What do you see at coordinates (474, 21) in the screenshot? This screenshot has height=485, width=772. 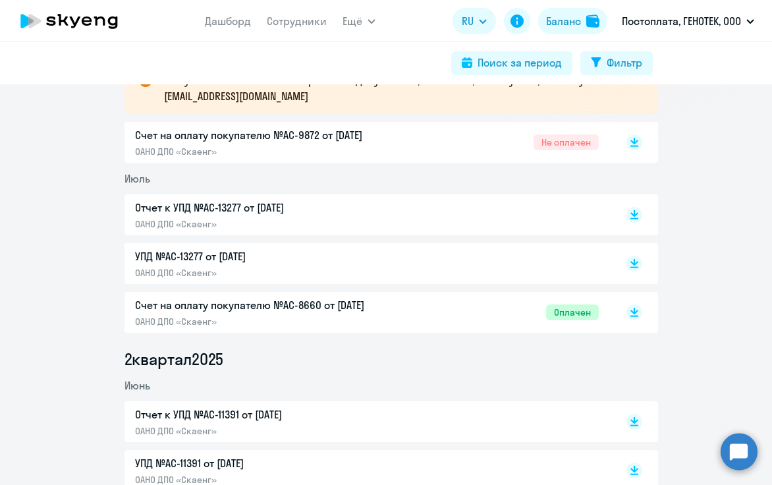 I see `button: RU` at bounding box center [474, 21].